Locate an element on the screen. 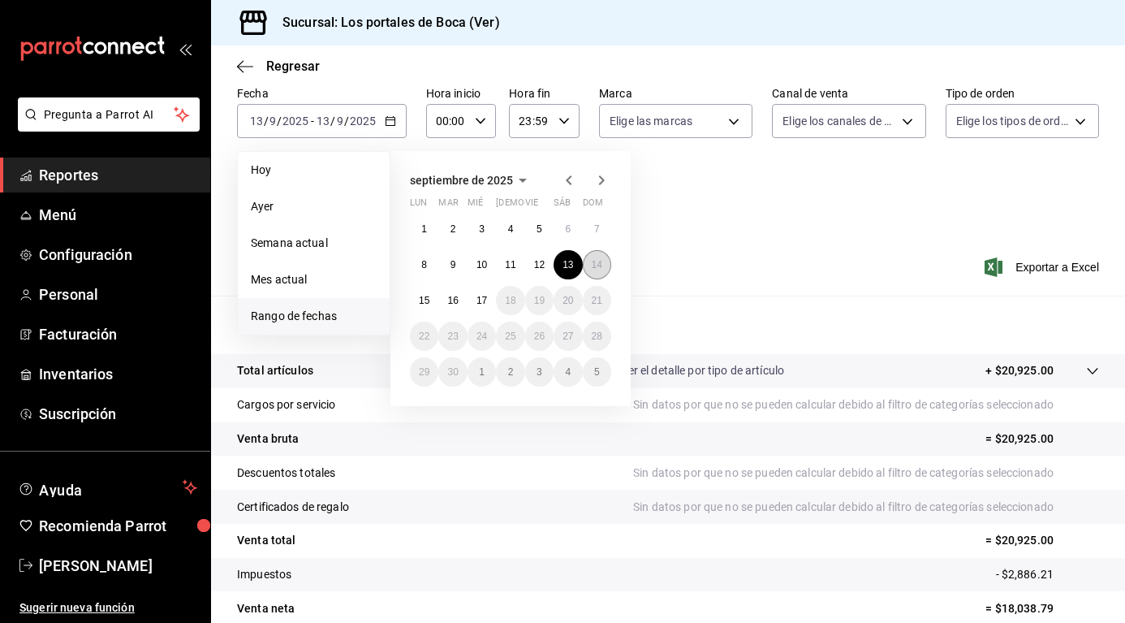 This screenshot has width=1125, height=623. button: 3 de octubre de 2025 is located at coordinates (539, 372).